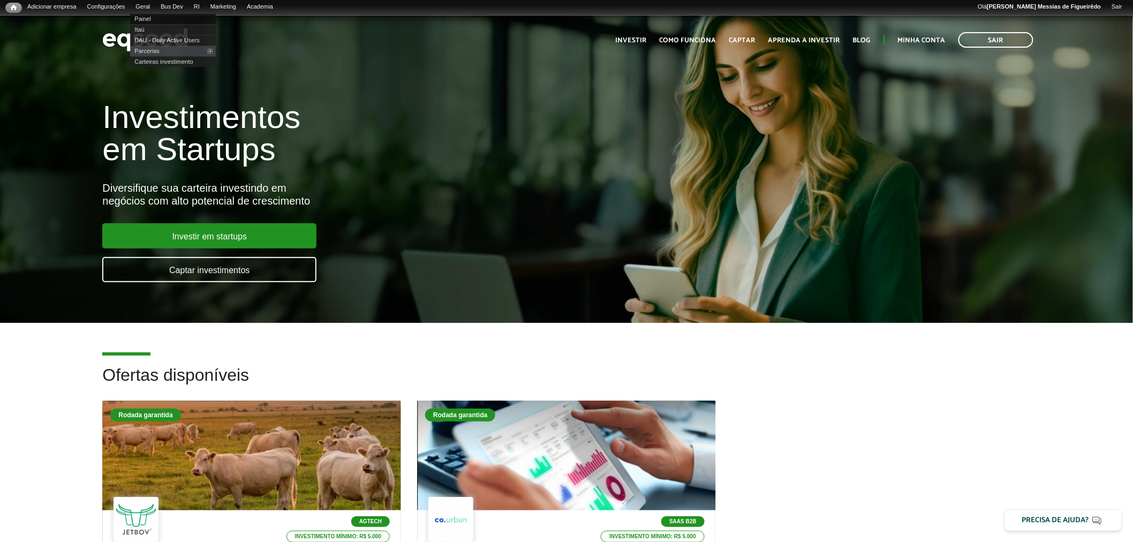 Image resolution: width=1133 pixels, height=542 pixels. I want to click on a: Bus Dev, so click(172, 7).